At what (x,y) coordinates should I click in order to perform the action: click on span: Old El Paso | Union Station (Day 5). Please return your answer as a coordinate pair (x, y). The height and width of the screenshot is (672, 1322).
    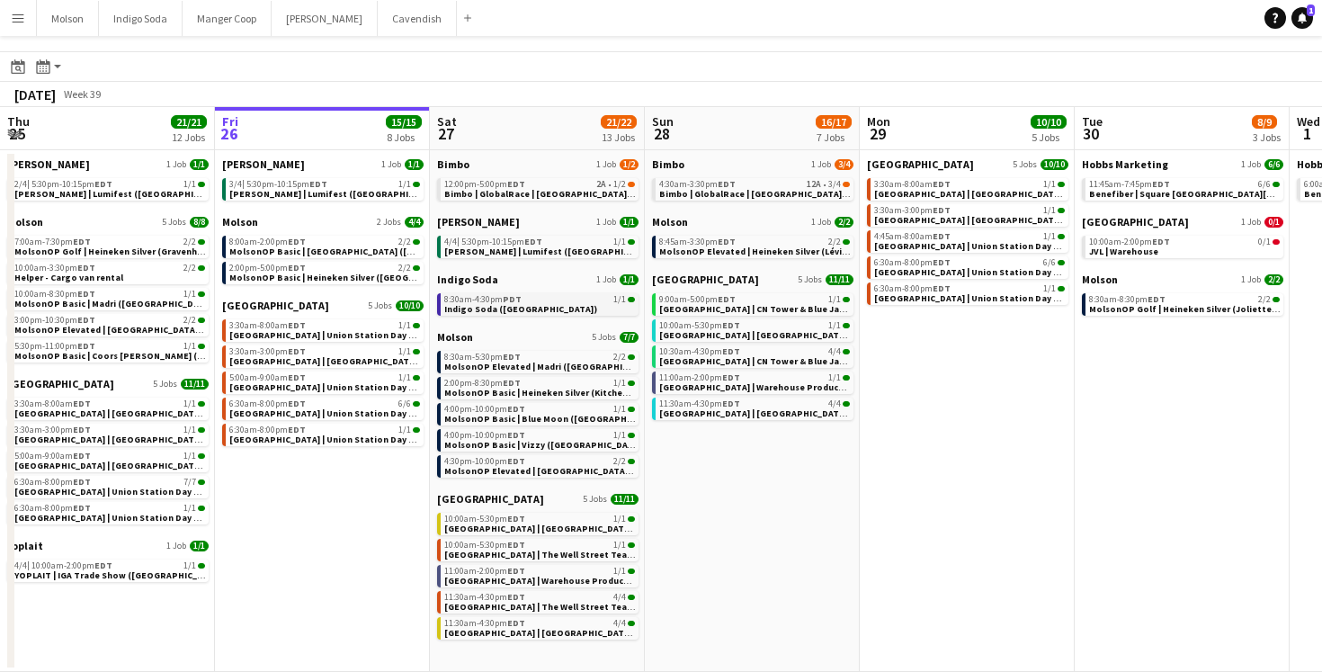
    Looking at the image, I should click on (984, 219).